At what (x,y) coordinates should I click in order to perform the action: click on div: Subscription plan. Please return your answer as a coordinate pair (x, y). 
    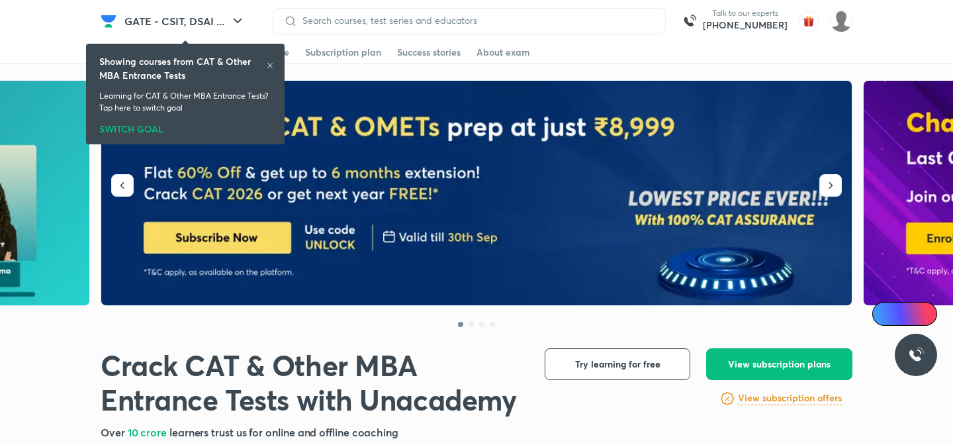
    Looking at the image, I should click on (343, 52).